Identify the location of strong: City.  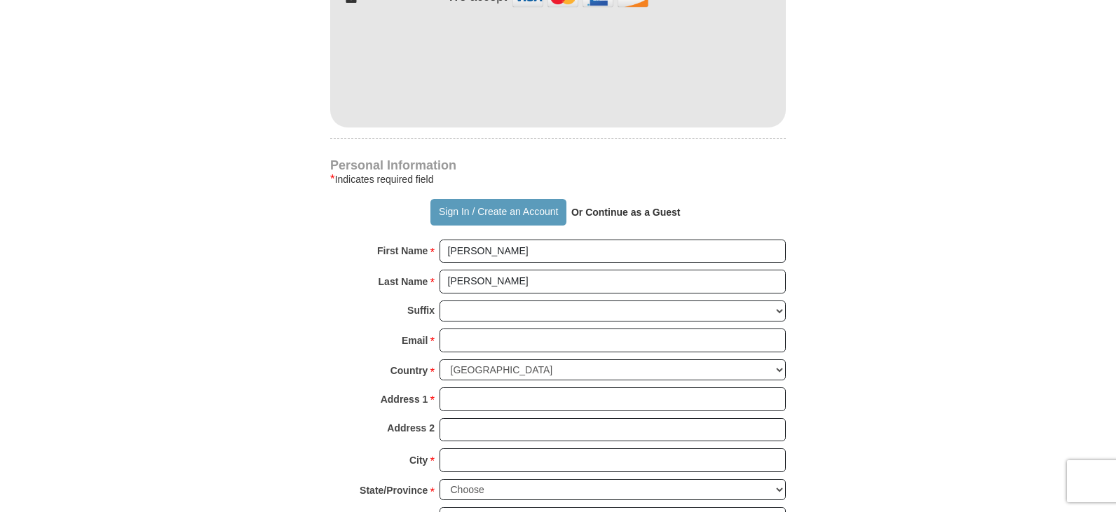
(418, 460).